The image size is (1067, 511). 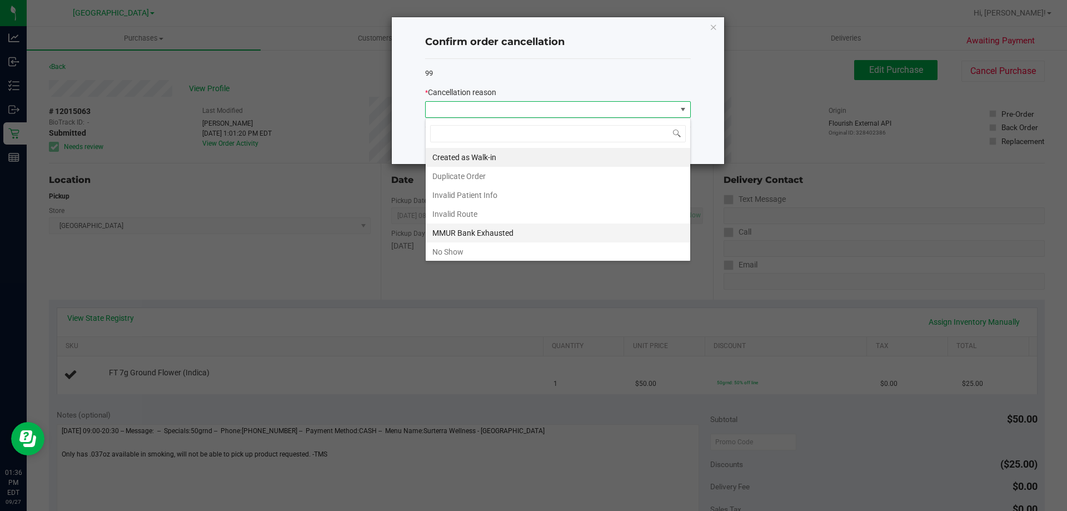 What do you see at coordinates (558, 42) in the screenshot?
I see `h4: Confirm order cancellation` at bounding box center [558, 42].